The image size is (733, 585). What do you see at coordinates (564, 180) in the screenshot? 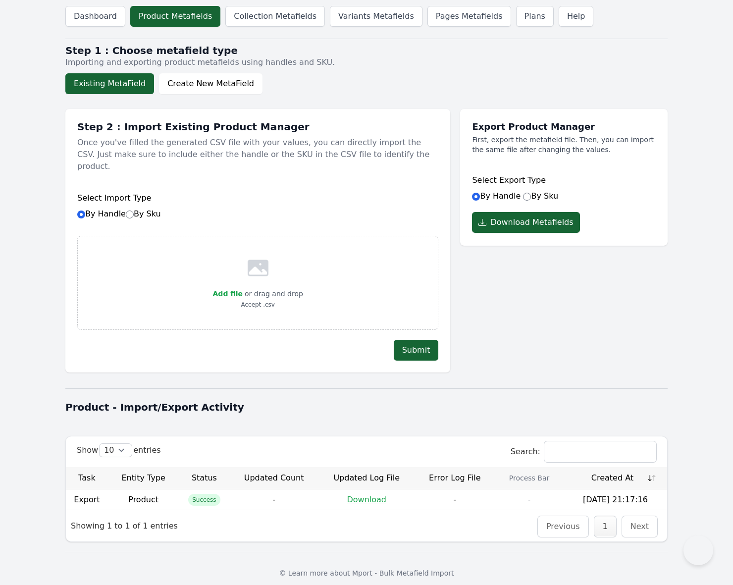
I see `h6: Select Export Type` at bounding box center [564, 180].